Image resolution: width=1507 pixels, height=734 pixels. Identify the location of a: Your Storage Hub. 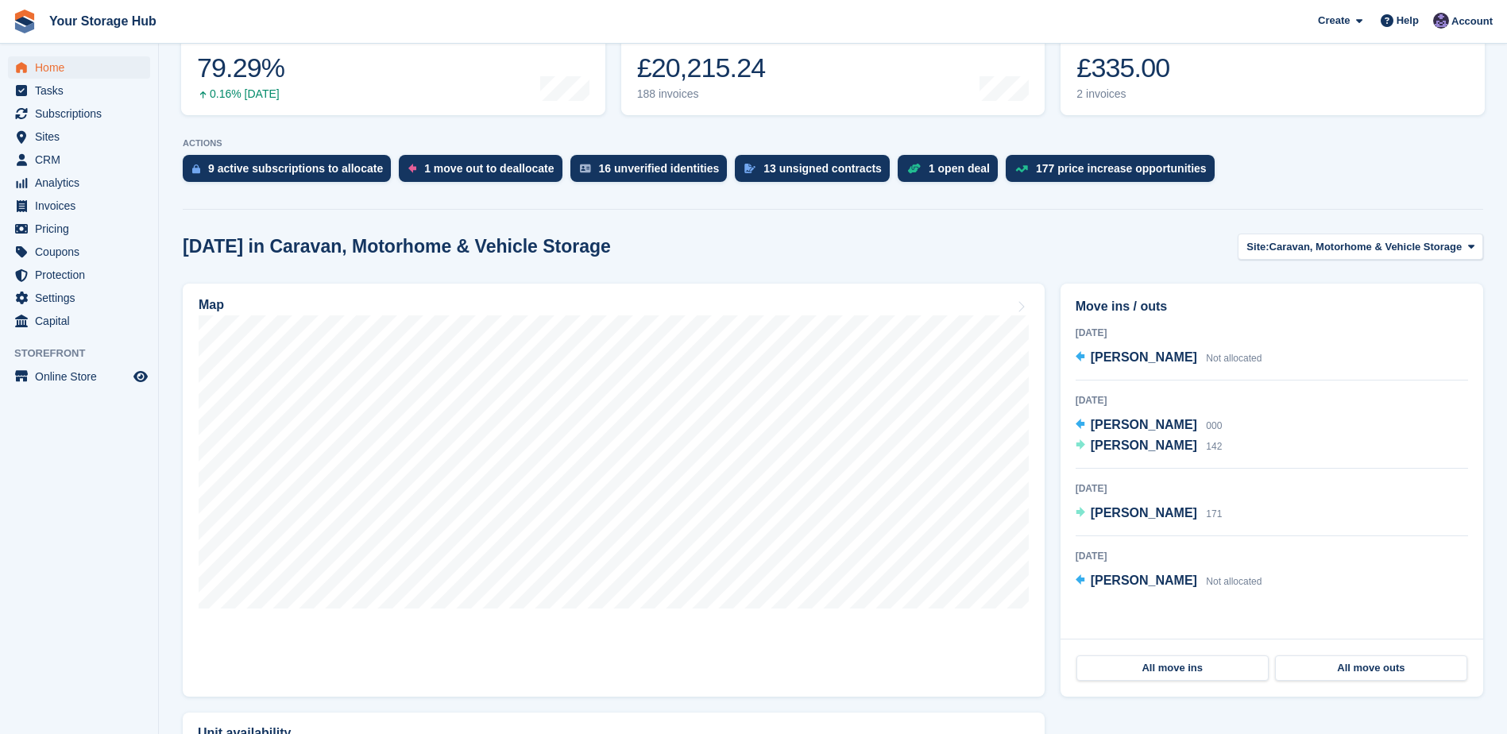
(103, 21).